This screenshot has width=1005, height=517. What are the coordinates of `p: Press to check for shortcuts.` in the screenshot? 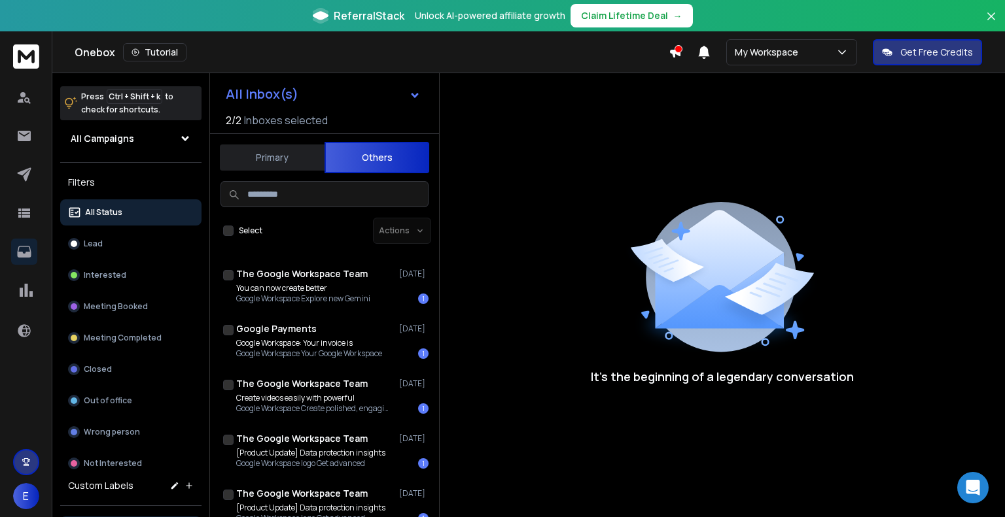 It's located at (127, 103).